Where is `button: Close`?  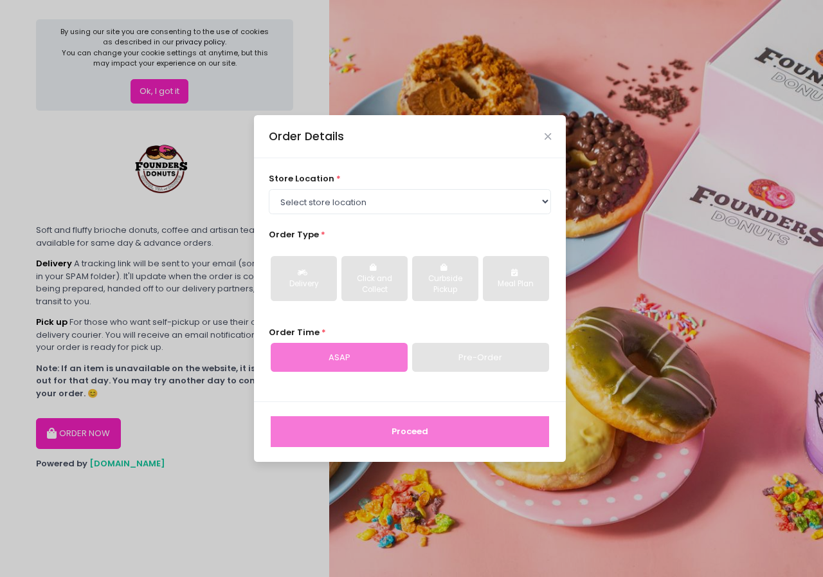
button: Close is located at coordinates (548, 136).